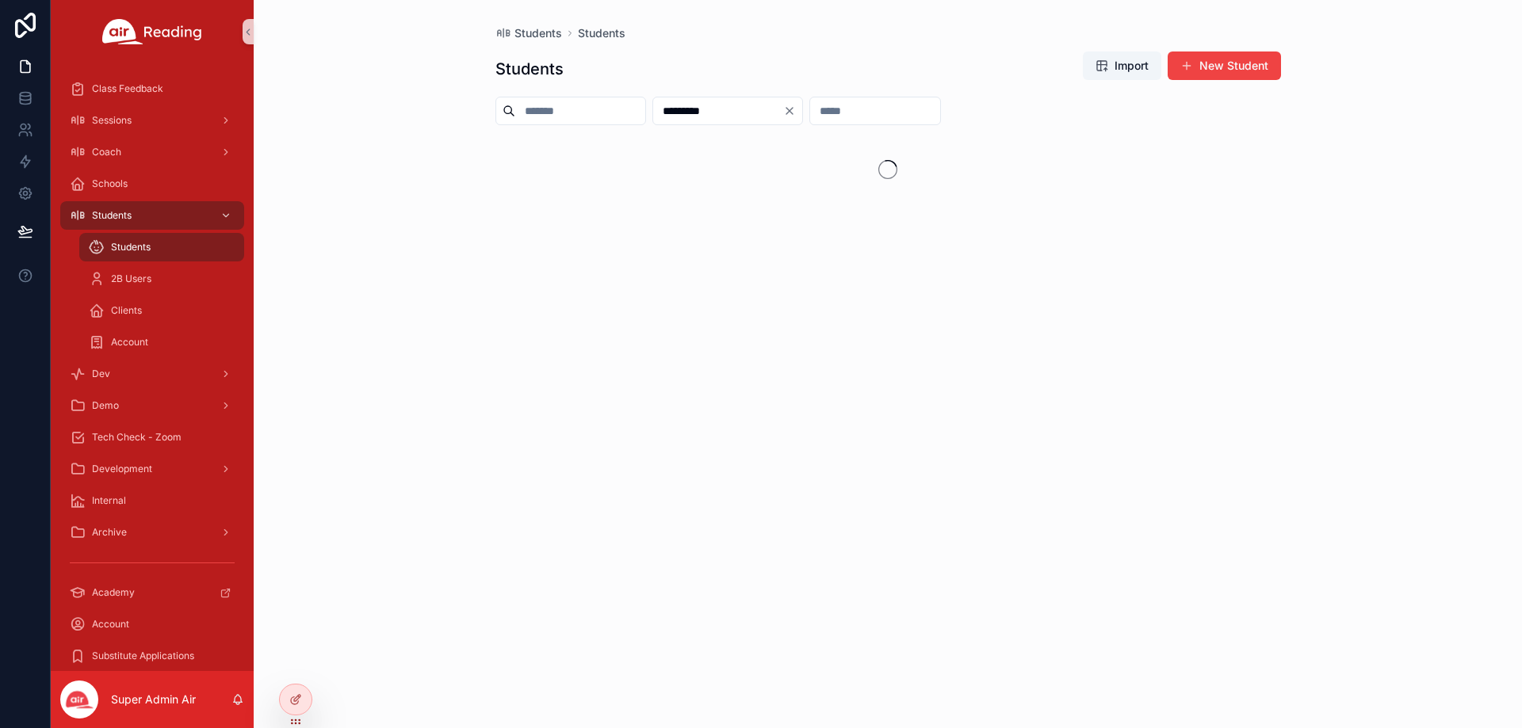 The image size is (1522, 728). Describe the element at coordinates (152, 406) in the screenshot. I see `a: Demo` at that location.